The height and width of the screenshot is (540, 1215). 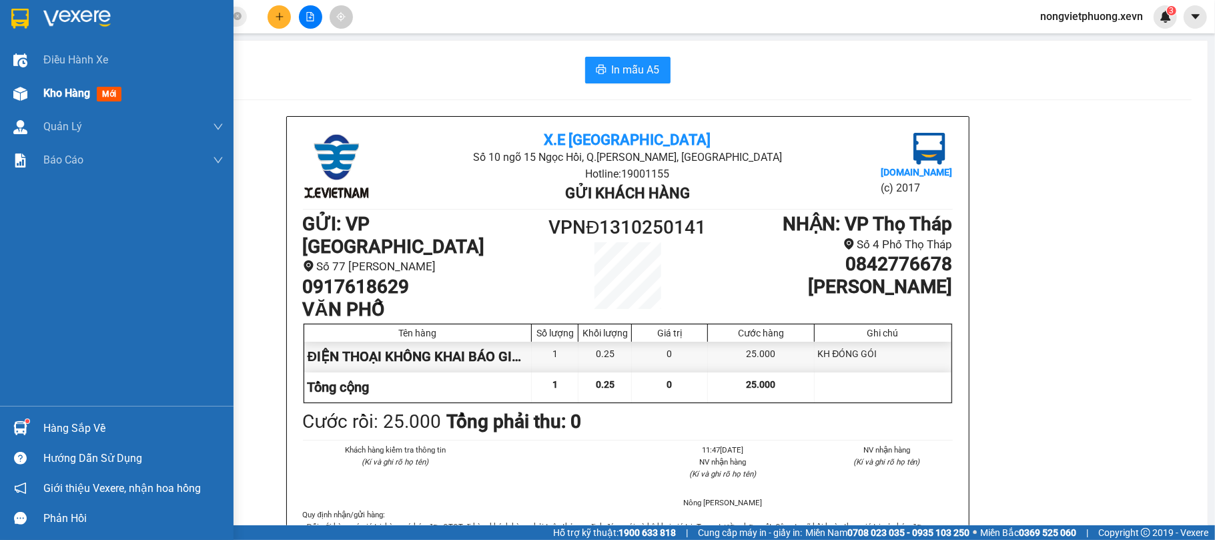 I want to click on div: 25.000, so click(x=761, y=356).